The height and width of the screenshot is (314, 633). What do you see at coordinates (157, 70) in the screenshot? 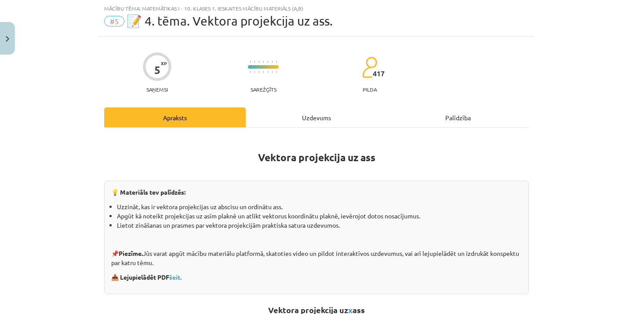
I see `div: 5` at bounding box center [157, 70].